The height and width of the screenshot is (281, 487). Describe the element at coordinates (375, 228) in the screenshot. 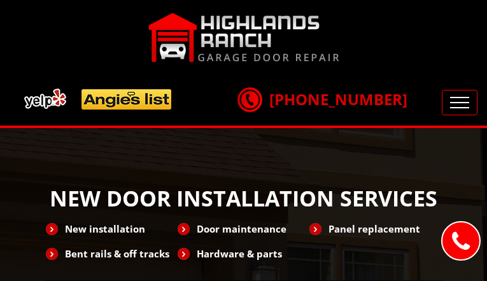

I see `li: Panel replacement` at that location.